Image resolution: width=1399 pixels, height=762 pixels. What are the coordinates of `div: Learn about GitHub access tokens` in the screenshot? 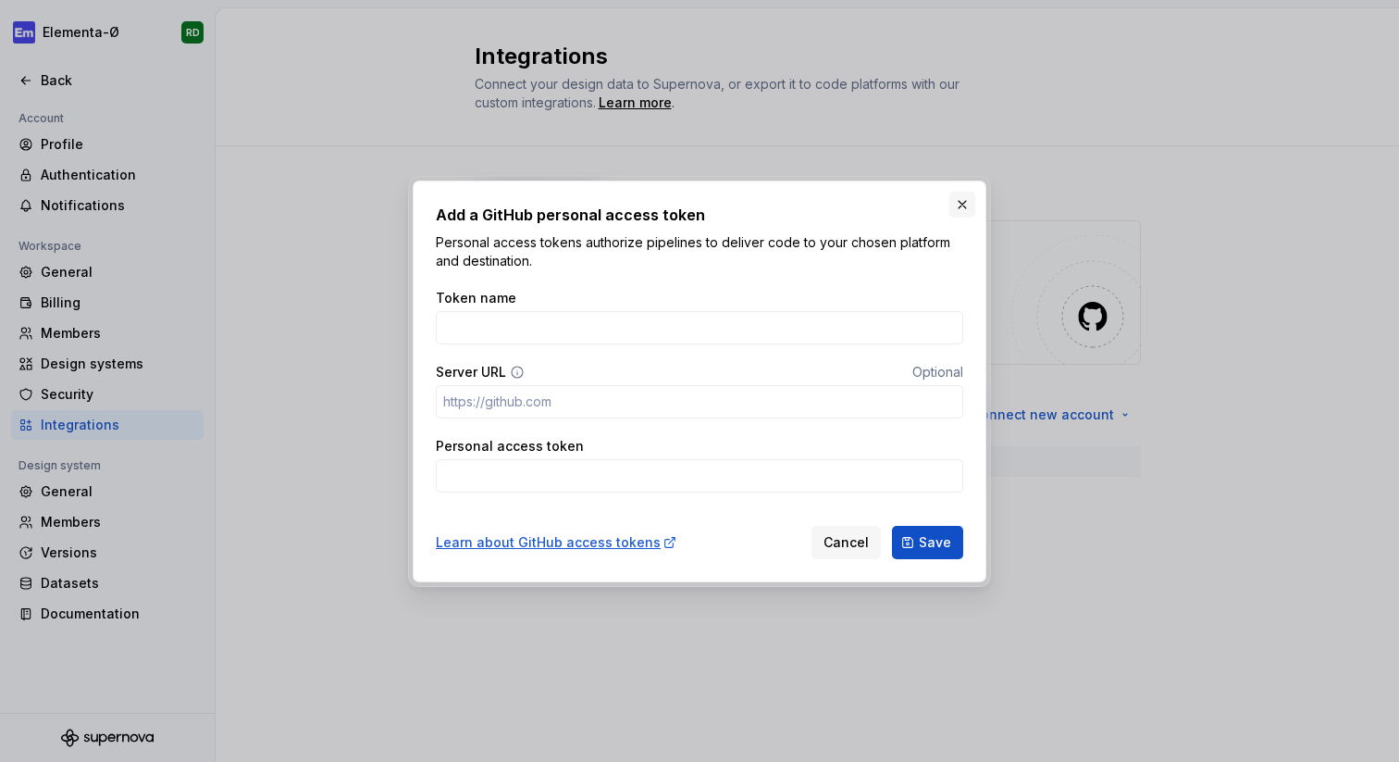 It's located at (556, 542).